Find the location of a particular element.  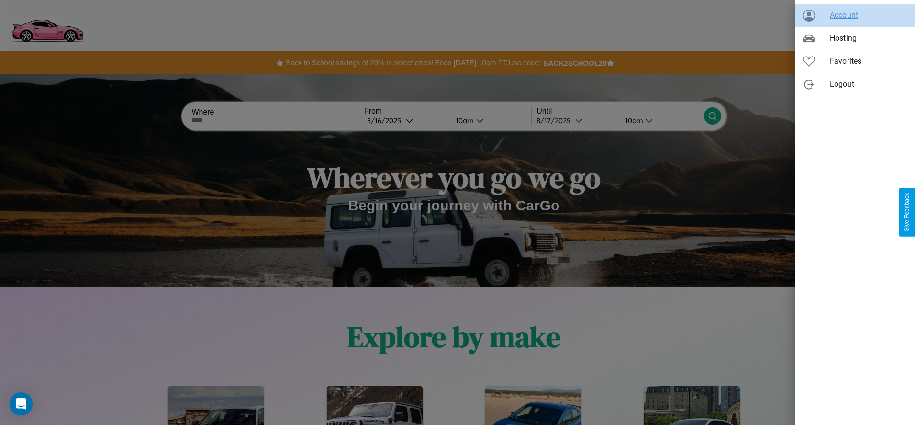

span: Favorites is located at coordinates (869, 61).